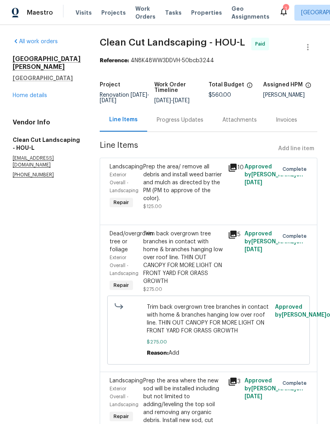  I want to click on a: All work orders, so click(35, 42).